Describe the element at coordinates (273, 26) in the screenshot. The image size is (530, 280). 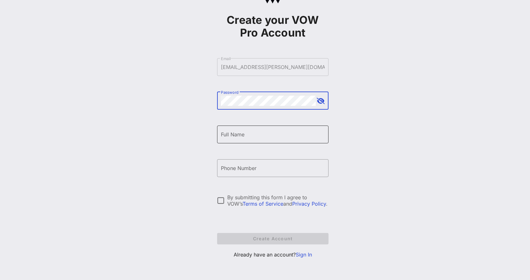
I see `h1: Create your VOW Pro Account` at that location.